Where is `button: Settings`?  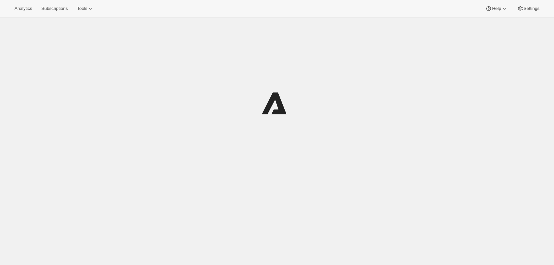
button: Settings is located at coordinates (528, 9).